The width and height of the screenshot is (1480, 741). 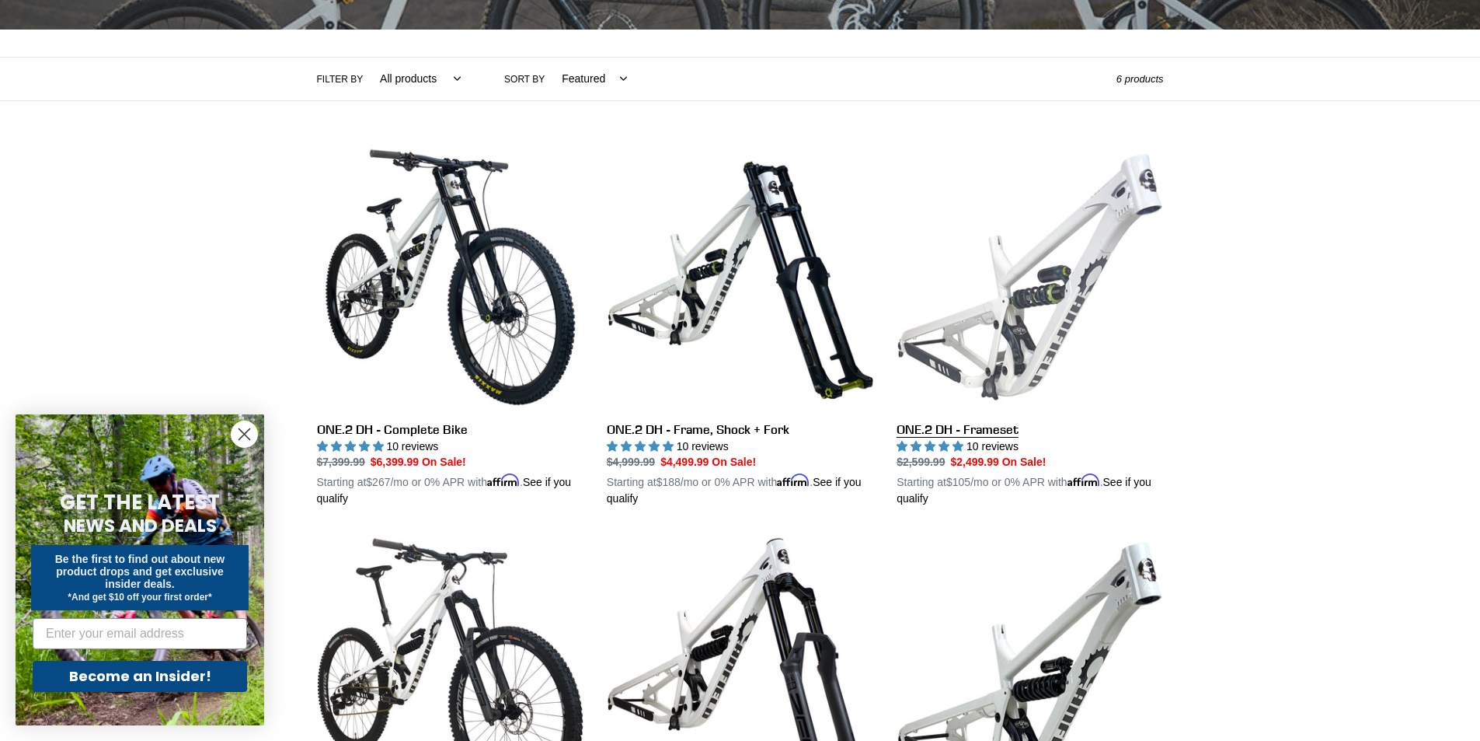 What do you see at coordinates (244, 434) in the screenshot?
I see `button: Close dialog` at bounding box center [244, 434].